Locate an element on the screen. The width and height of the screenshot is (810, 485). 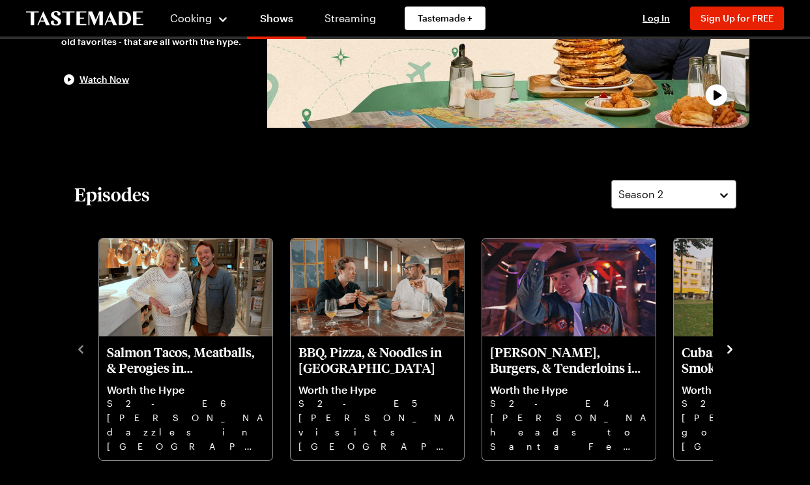
a: To Tastemade Home Page is located at coordinates (85, 18).